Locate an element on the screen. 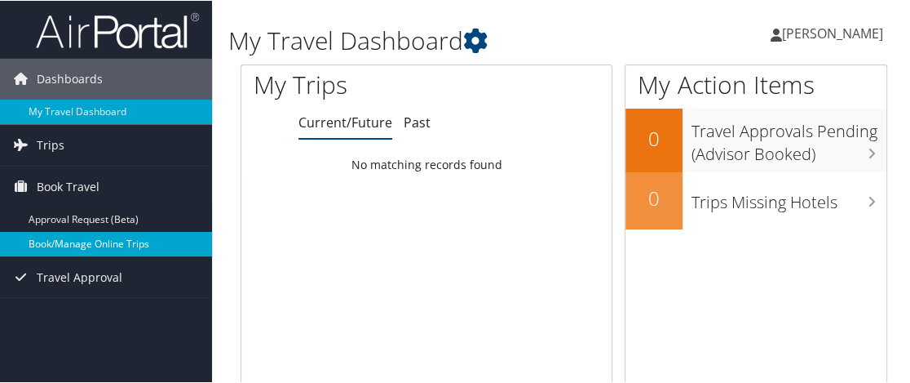 The height and width of the screenshot is (383, 910). span: Book Travel is located at coordinates (68, 186).